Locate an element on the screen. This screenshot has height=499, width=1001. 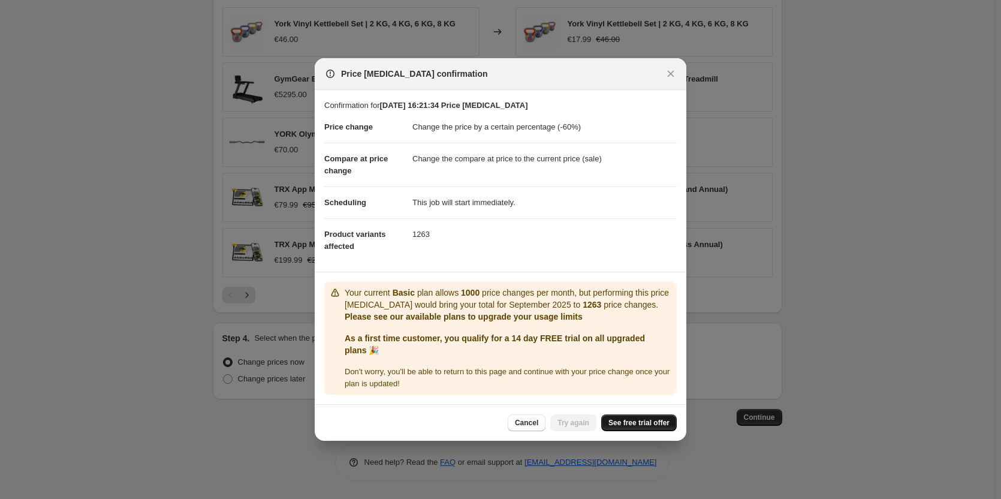
b: 1000 is located at coordinates (470, 293).